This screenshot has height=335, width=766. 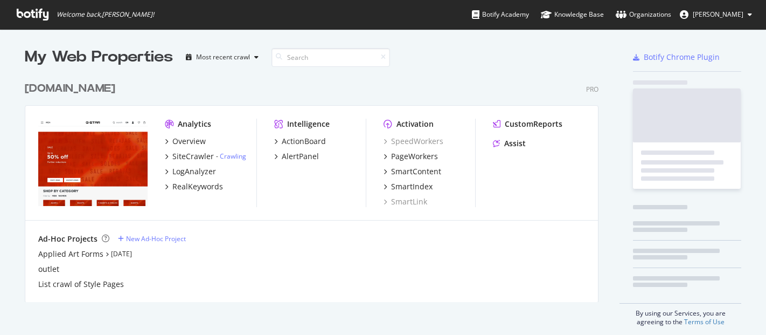 What do you see at coordinates (331, 57) in the screenshot?
I see `input: Search` at bounding box center [331, 57].